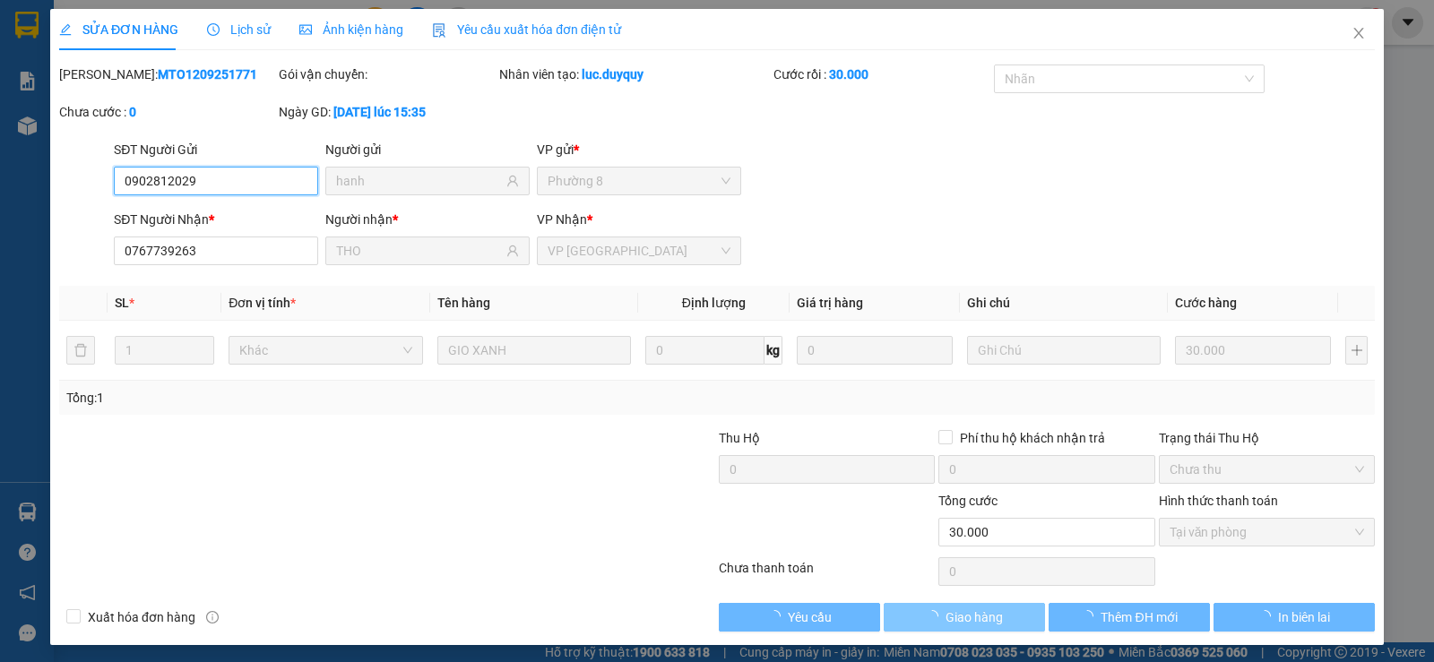  Describe the element at coordinates (1266, 532) in the screenshot. I see `span: Tại văn phòng` at that location.